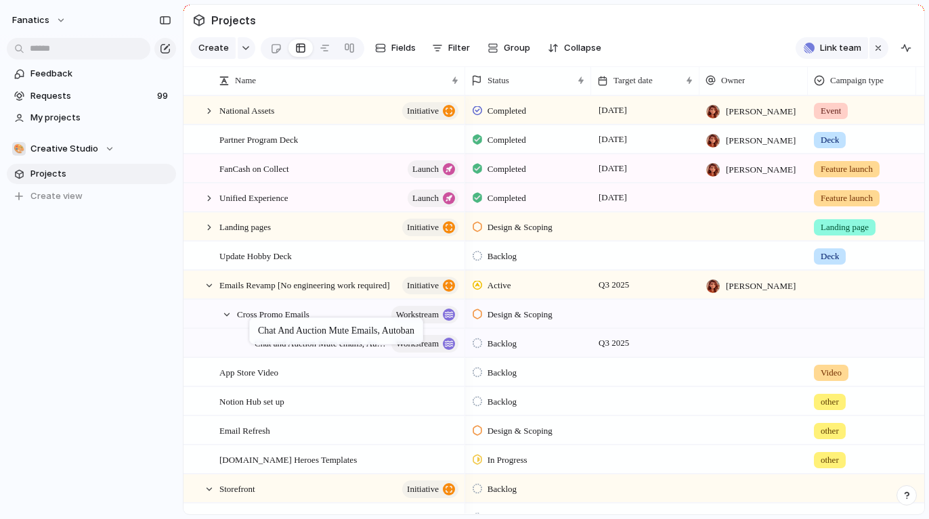  Describe the element at coordinates (252, 401) in the screenshot. I see `span: Notion Hub set up` at that location.